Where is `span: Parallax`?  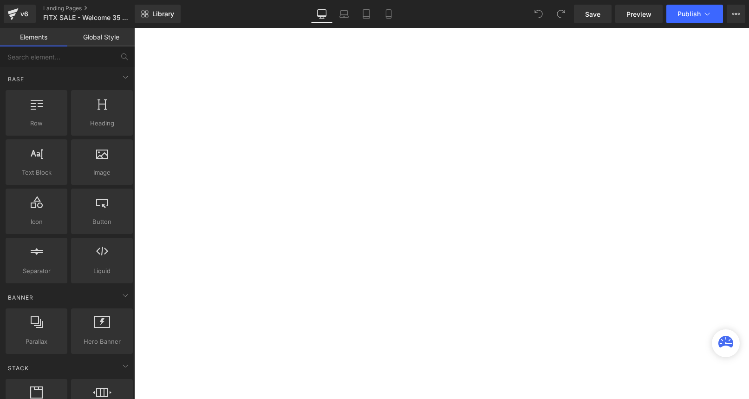 span: Parallax is located at coordinates (36, 341).